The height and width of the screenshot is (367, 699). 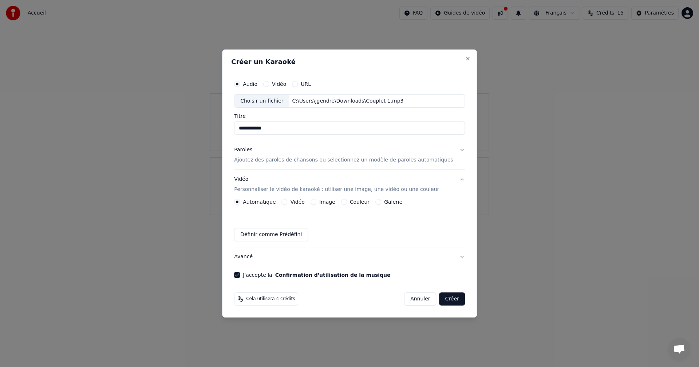 What do you see at coordinates (337, 190) in the screenshot?
I see `p: Personnaliser le vidéo de karaoké : utiliser une image, une vidéo ou une couleur` at bounding box center [337, 190].